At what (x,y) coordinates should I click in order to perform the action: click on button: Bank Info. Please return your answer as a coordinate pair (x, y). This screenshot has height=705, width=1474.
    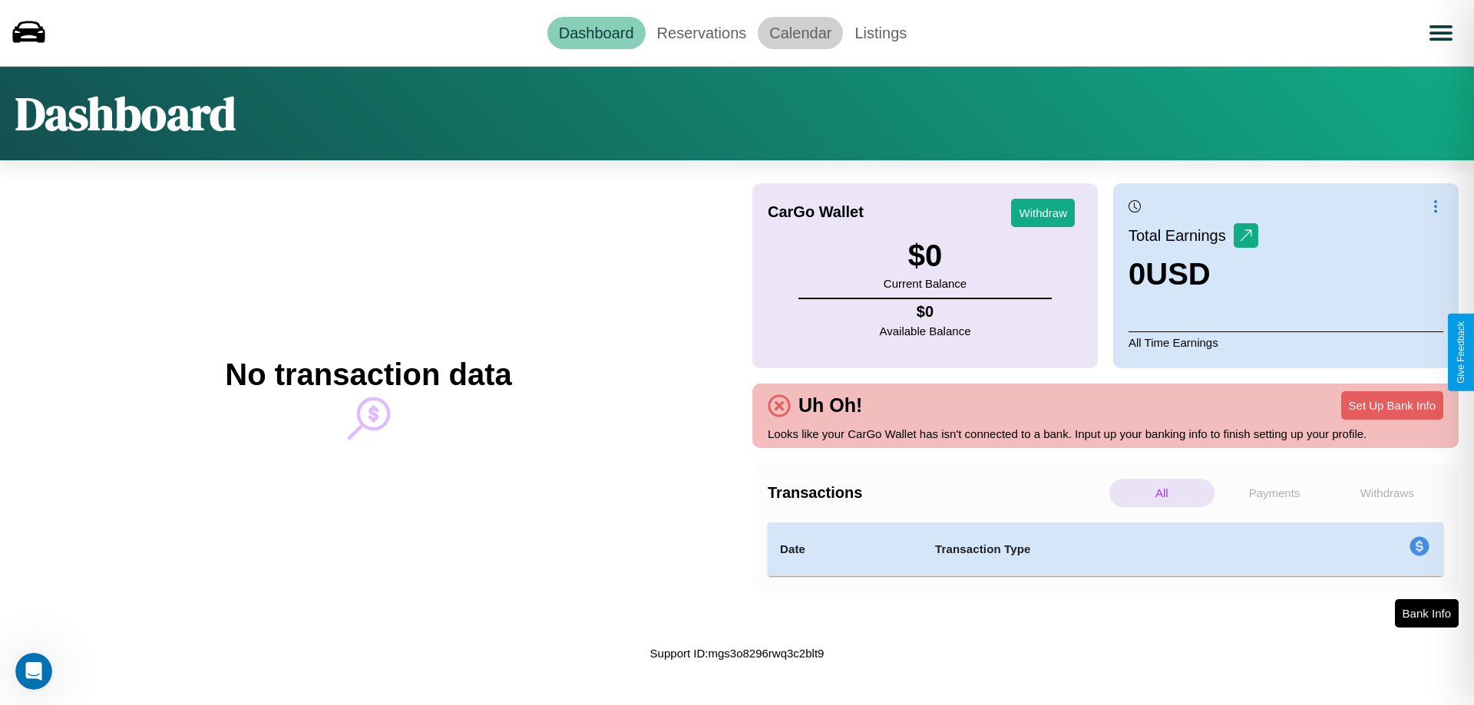
    Looking at the image, I should click on (1426, 613).